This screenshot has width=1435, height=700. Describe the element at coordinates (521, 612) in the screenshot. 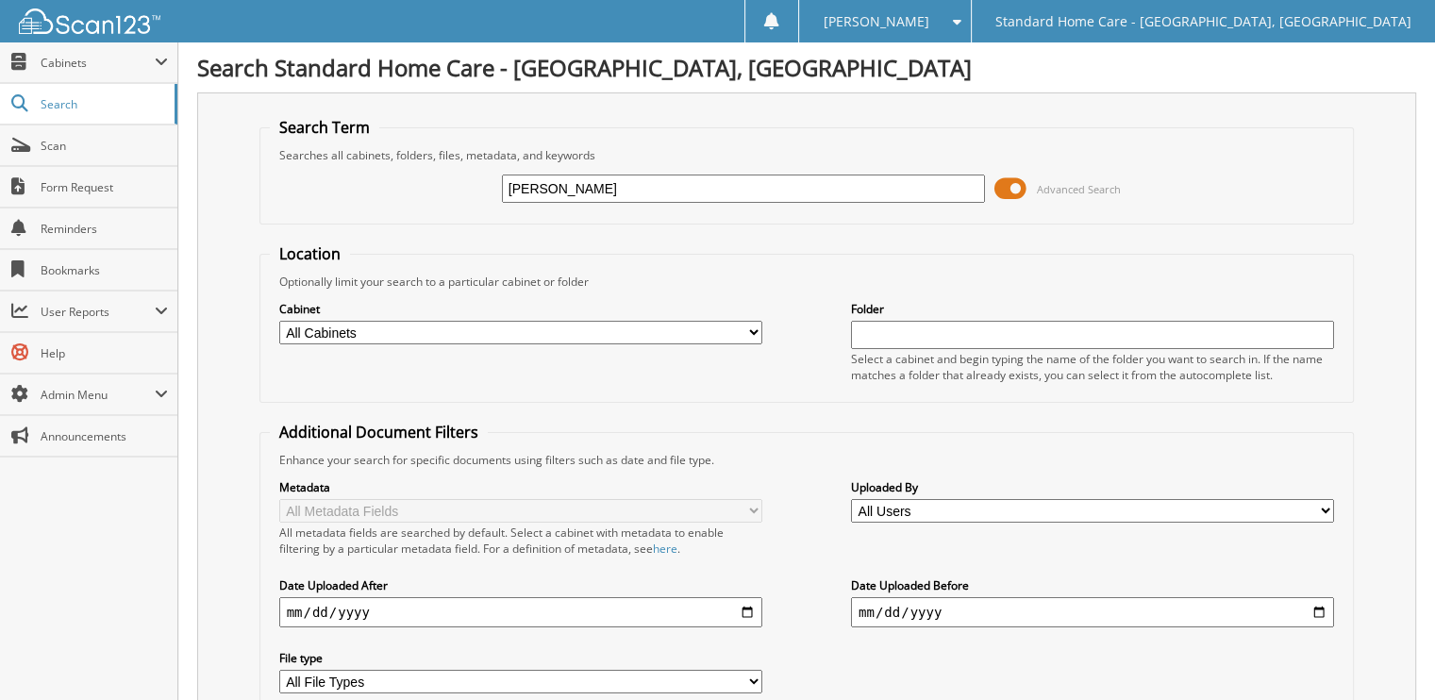

I see `input: start` at that location.